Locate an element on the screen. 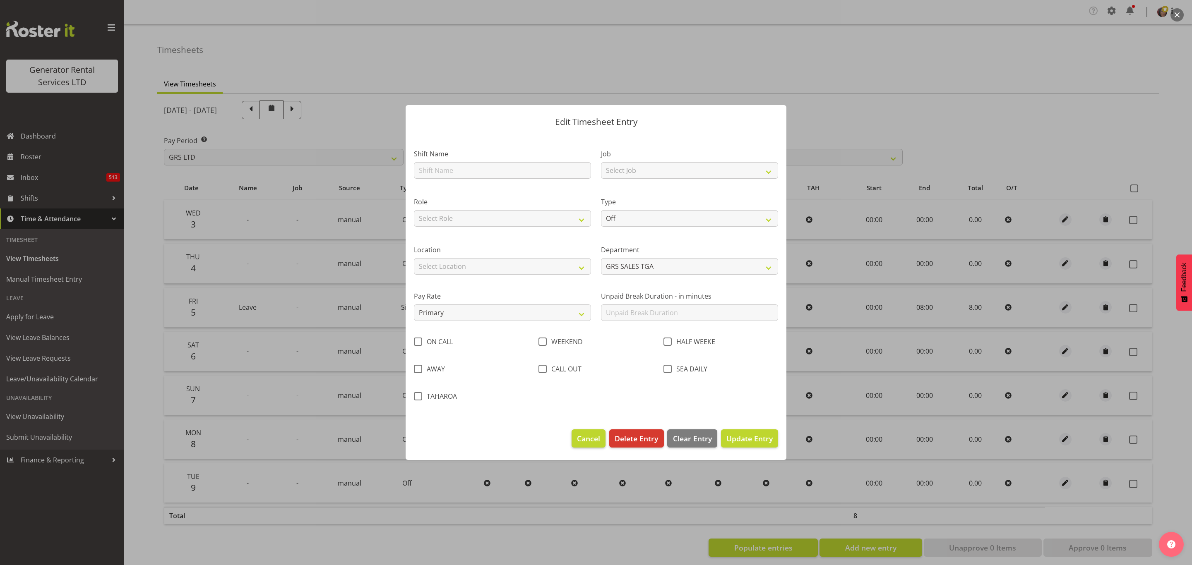  span: HALF WEEKE is located at coordinates (693, 342).